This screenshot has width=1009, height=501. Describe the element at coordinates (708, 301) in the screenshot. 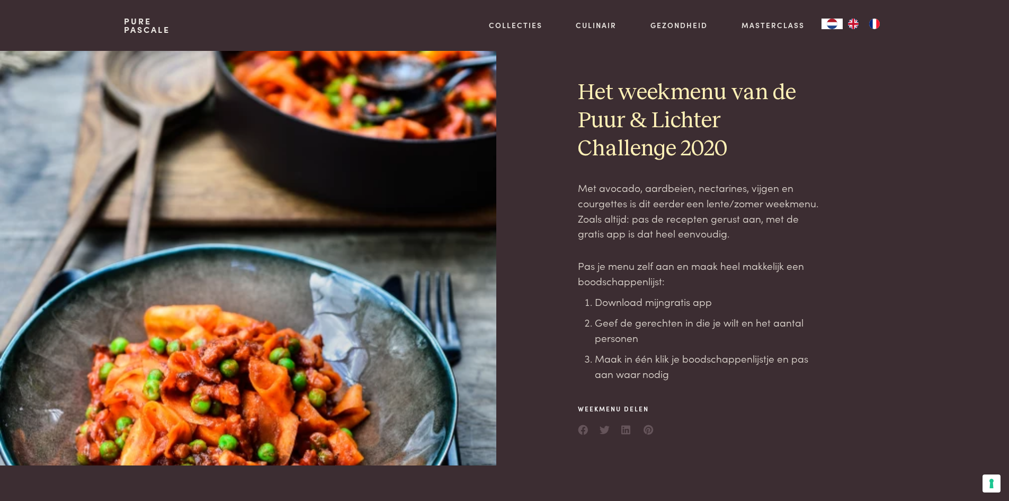

I see `li: Download mijn` at that location.